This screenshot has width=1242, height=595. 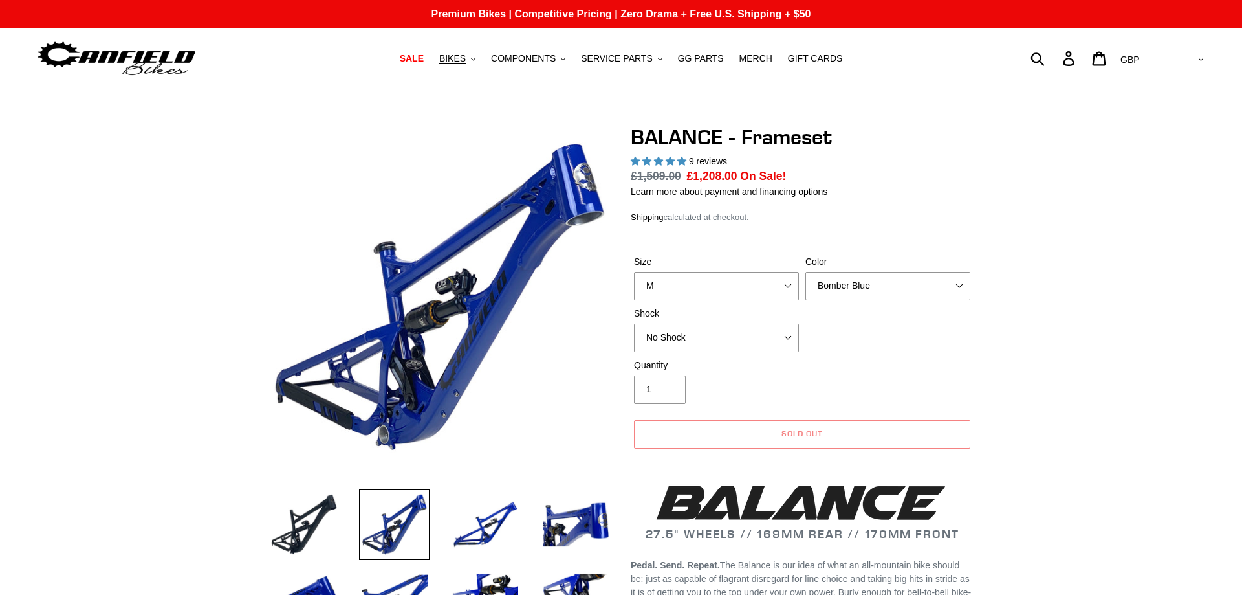 What do you see at coordinates (647, 217) in the screenshot?
I see `a: Shipping` at bounding box center [647, 217].